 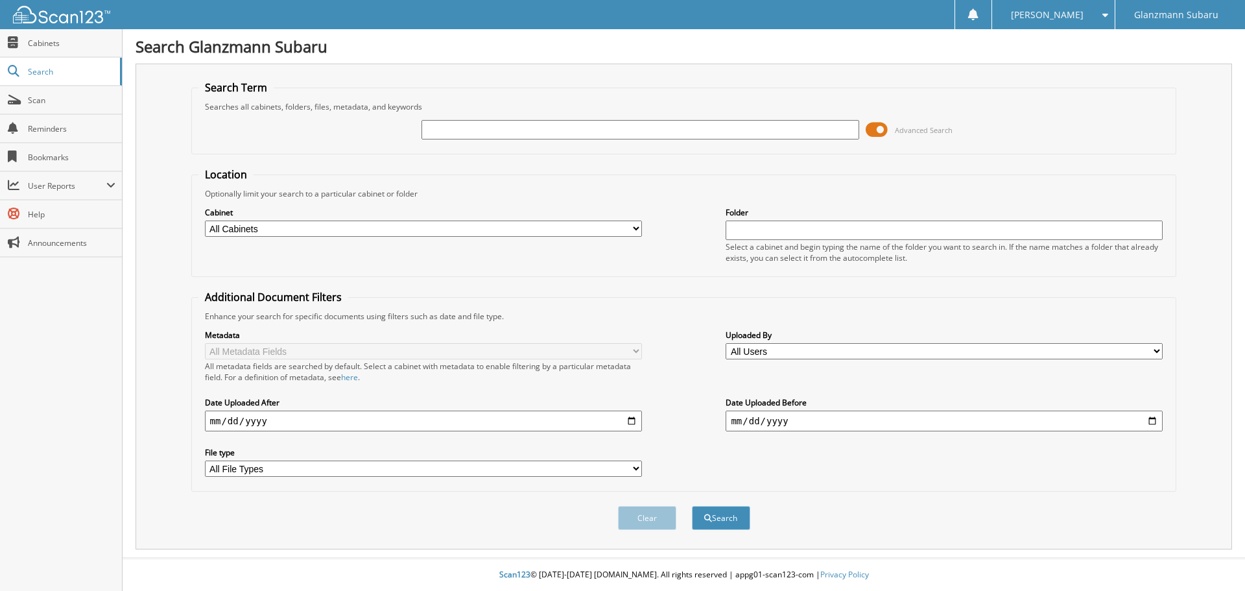 I want to click on div: Select a cabinet and begin typing the name of the folder you want to search in. If the name match..., so click(x=944, y=252).